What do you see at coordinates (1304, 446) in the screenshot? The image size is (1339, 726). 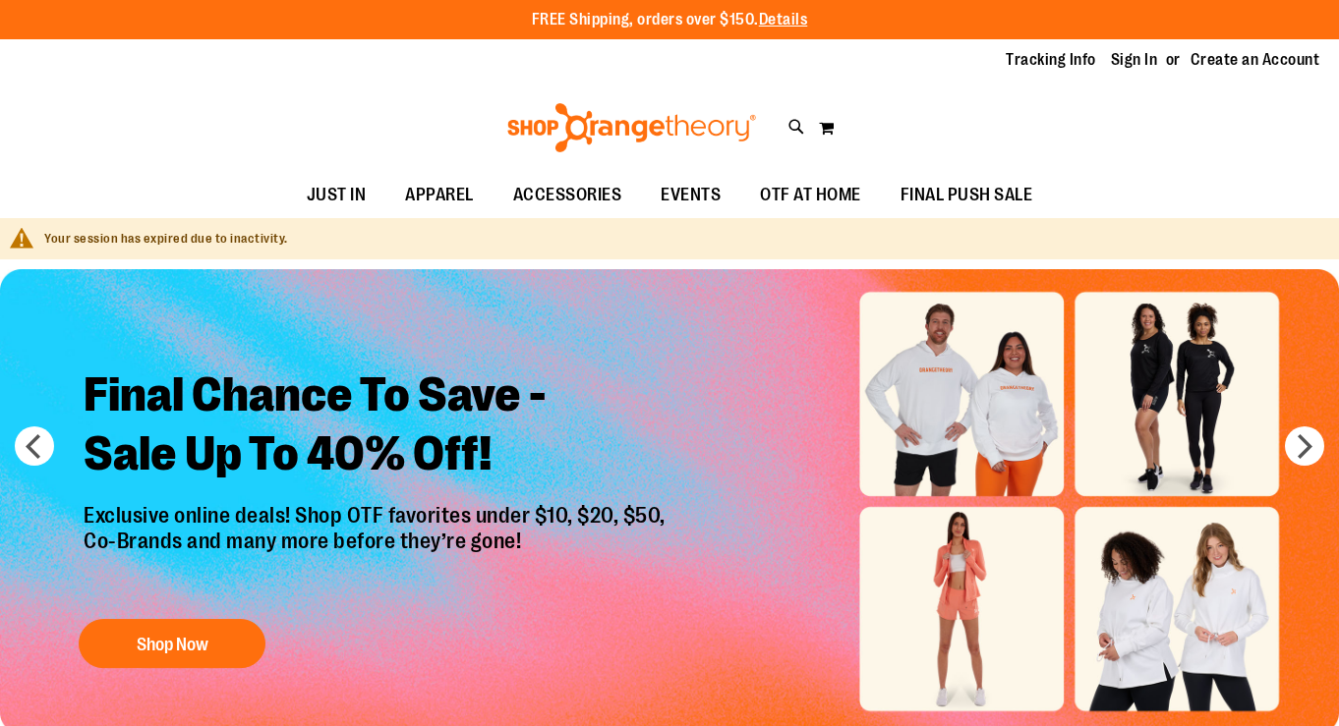 I see `button: next` at bounding box center [1304, 446].